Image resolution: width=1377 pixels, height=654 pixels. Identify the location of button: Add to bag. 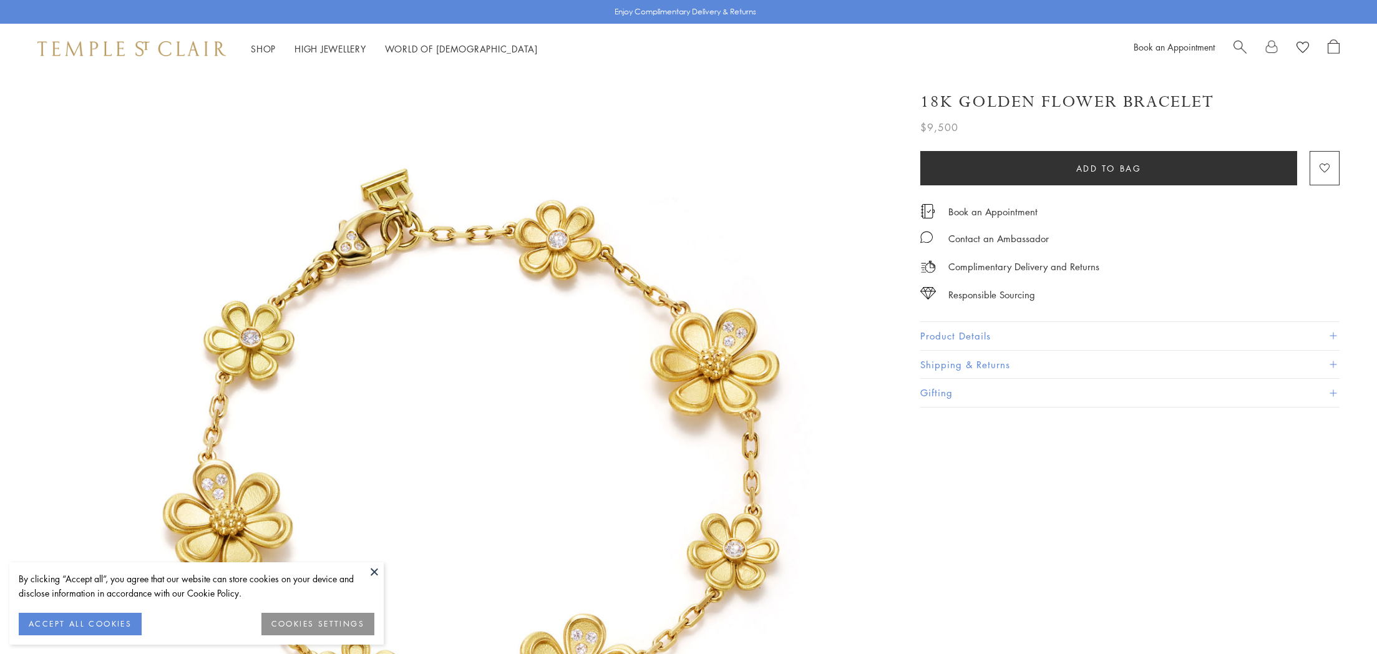
(1109, 168).